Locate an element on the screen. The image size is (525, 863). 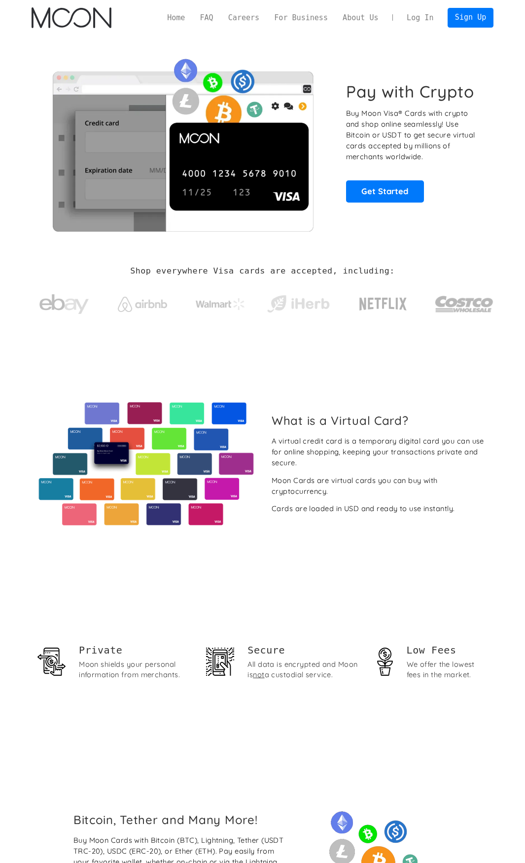
a: Get Started is located at coordinates (385, 191).